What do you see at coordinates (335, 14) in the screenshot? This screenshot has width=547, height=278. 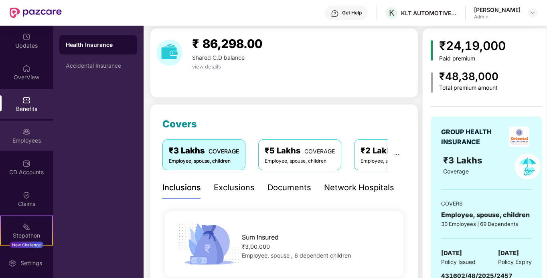 I see `img: svg+xml;base64,PHN2ZyBpZD0iSGVscC0zMngzMiIgeG1sbnM9Imh0dHA6Ly93d3cudzMub3JnLzIwMDAvc3ZnIiB3aWR0aD...` at bounding box center [335, 14].